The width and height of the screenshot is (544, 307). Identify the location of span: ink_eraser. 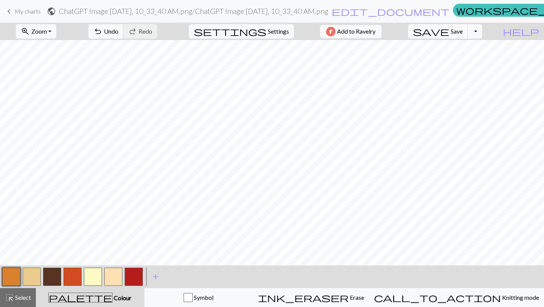
(303, 297).